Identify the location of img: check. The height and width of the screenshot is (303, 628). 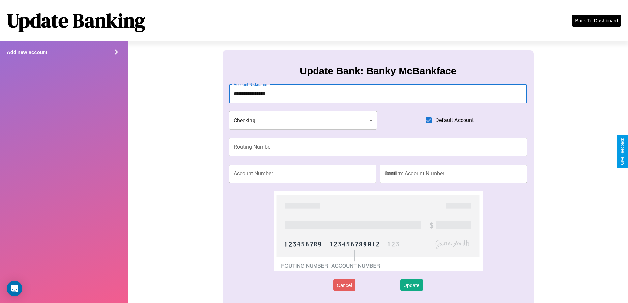
(378, 231).